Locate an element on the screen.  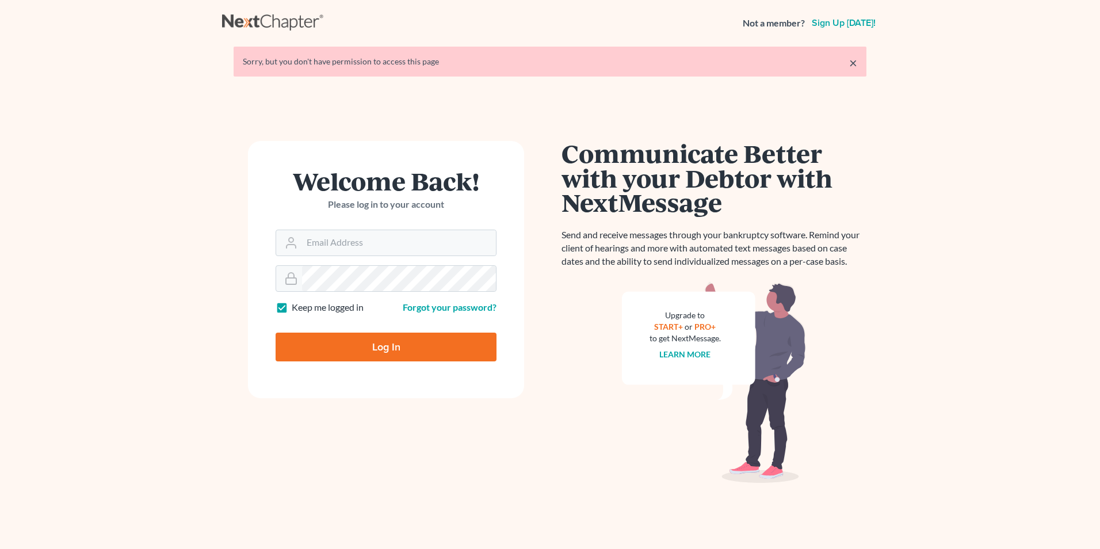
a: Forgot your password? is located at coordinates (449, 307).